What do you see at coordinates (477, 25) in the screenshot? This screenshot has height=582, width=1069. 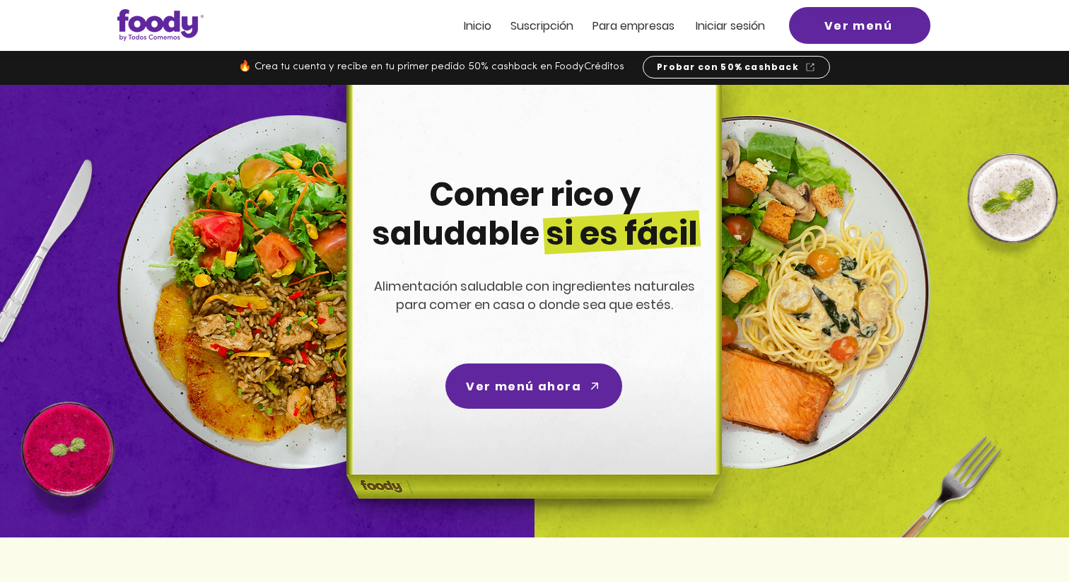 I see `span: Inicio` at bounding box center [477, 25].